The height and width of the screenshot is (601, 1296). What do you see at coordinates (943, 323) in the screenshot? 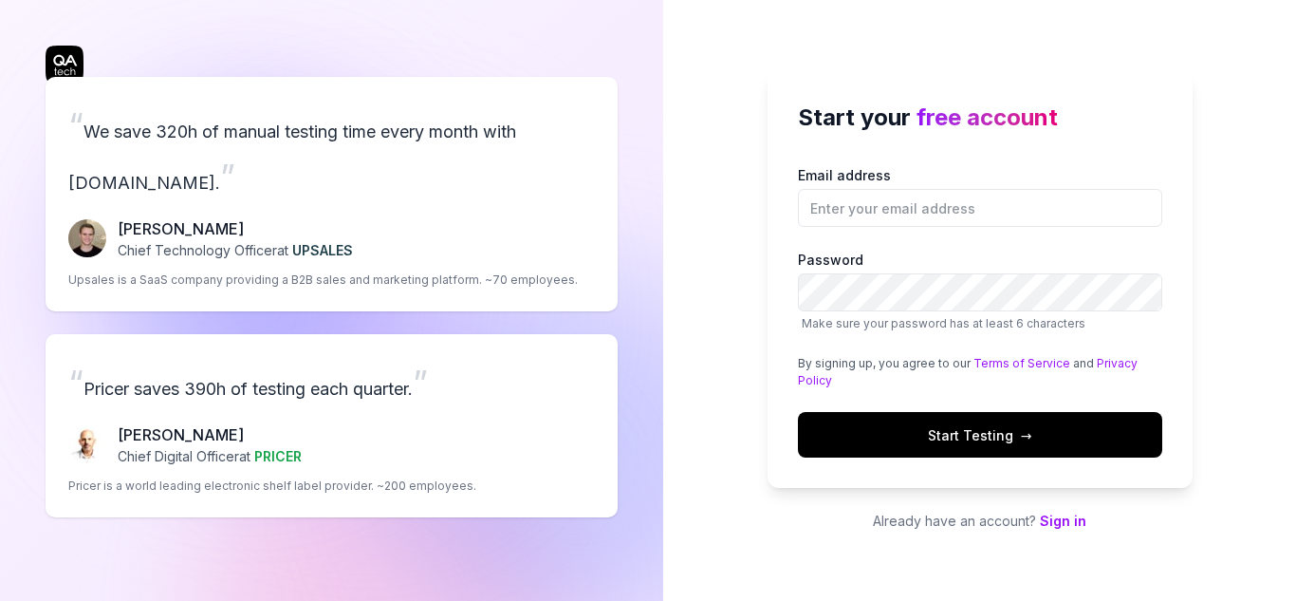
I see `span: Make sure your password has at least 6 characters` at bounding box center [943, 323].